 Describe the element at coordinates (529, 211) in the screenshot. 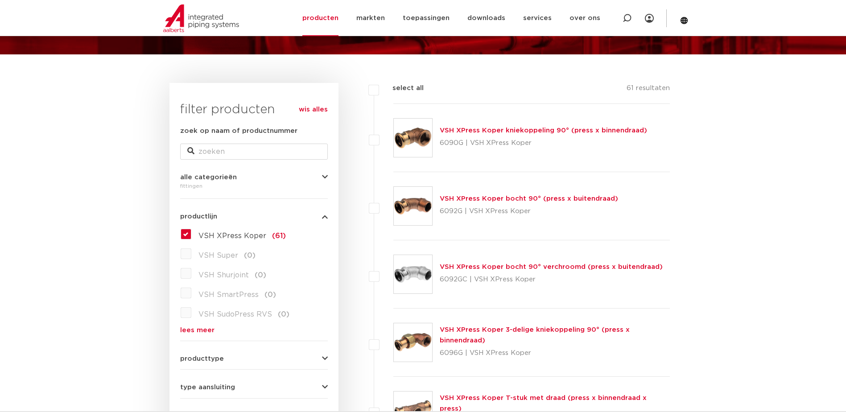

I see `p: 6092G | VSH XPress Koper` at that location.